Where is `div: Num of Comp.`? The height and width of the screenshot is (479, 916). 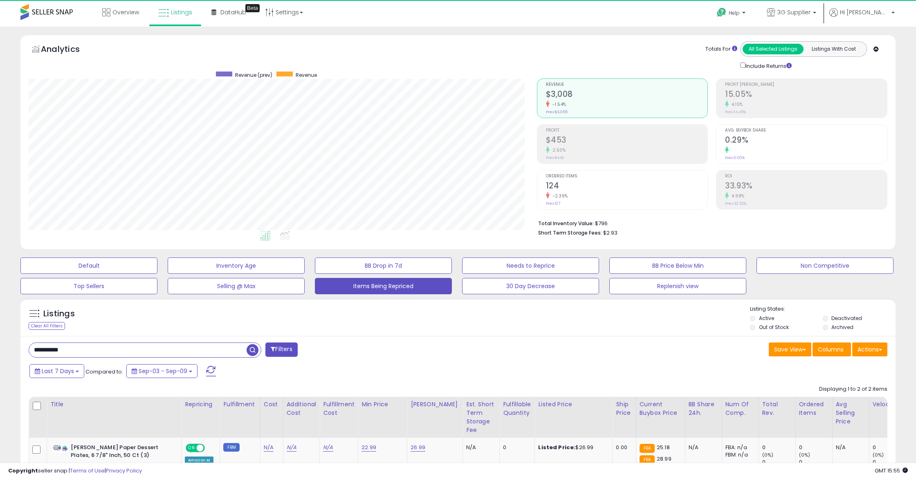 div: Num of Comp. is located at coordinates (740, 409).